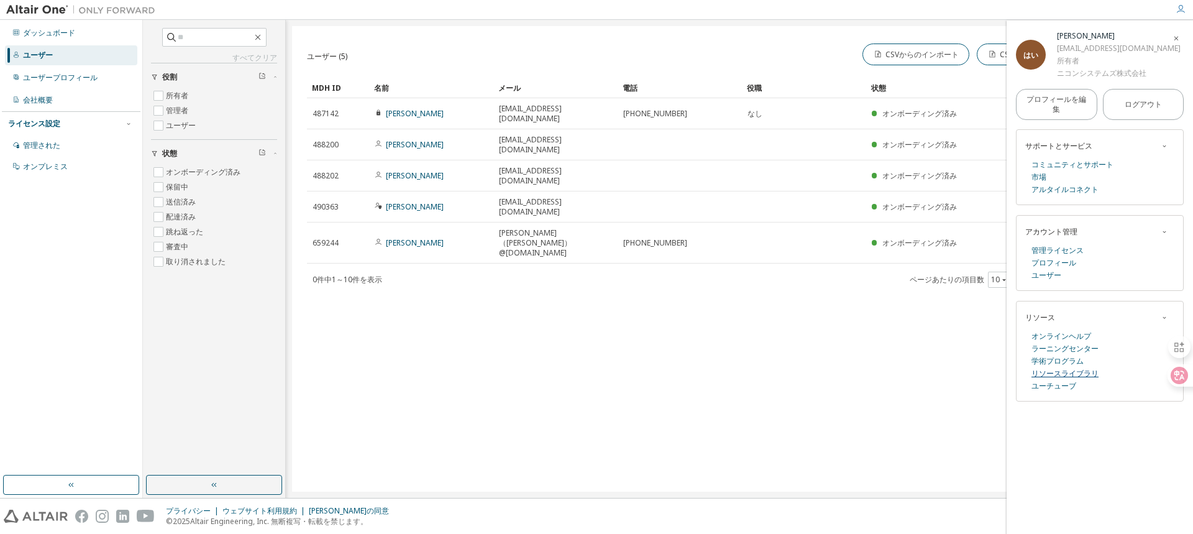 Image resolution: width=1193 pixels, height=534 pixels. Describe the element at coordinates (352, 279) in the screenshot. I see `font: 10件` at that location.